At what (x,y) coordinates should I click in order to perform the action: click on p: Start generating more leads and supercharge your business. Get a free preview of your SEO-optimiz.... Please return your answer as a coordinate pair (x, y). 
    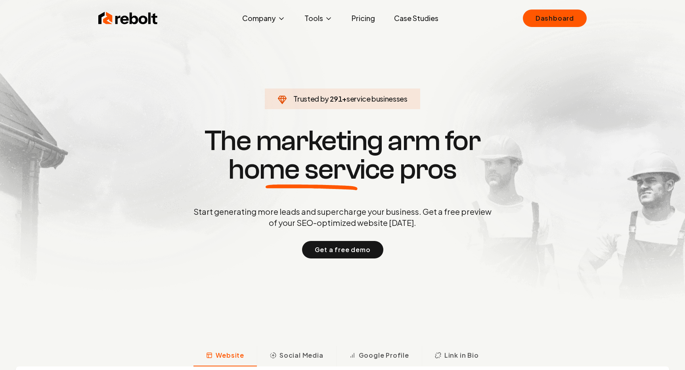
    Looking at the image, I should click on (343, 217).